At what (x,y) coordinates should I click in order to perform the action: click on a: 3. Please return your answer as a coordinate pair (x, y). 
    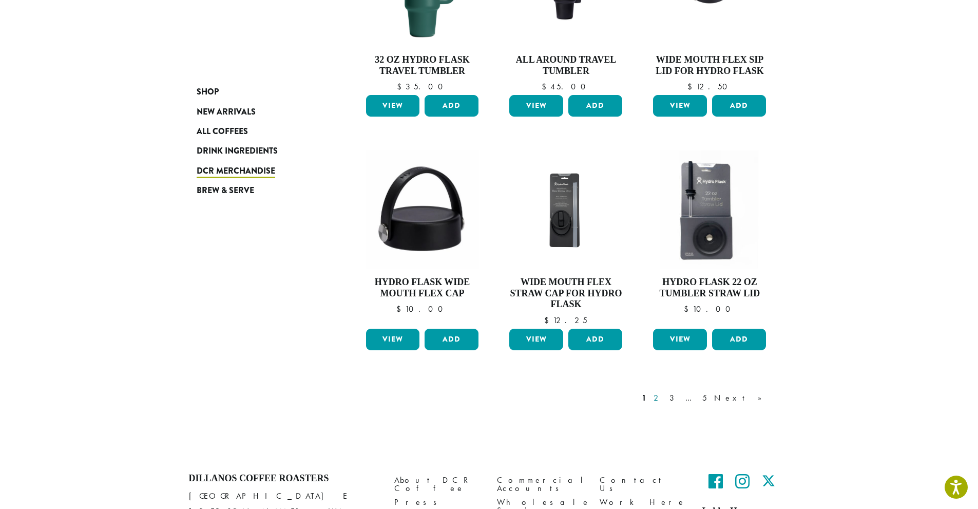
    Looking at the image, I should click on (673, 398).